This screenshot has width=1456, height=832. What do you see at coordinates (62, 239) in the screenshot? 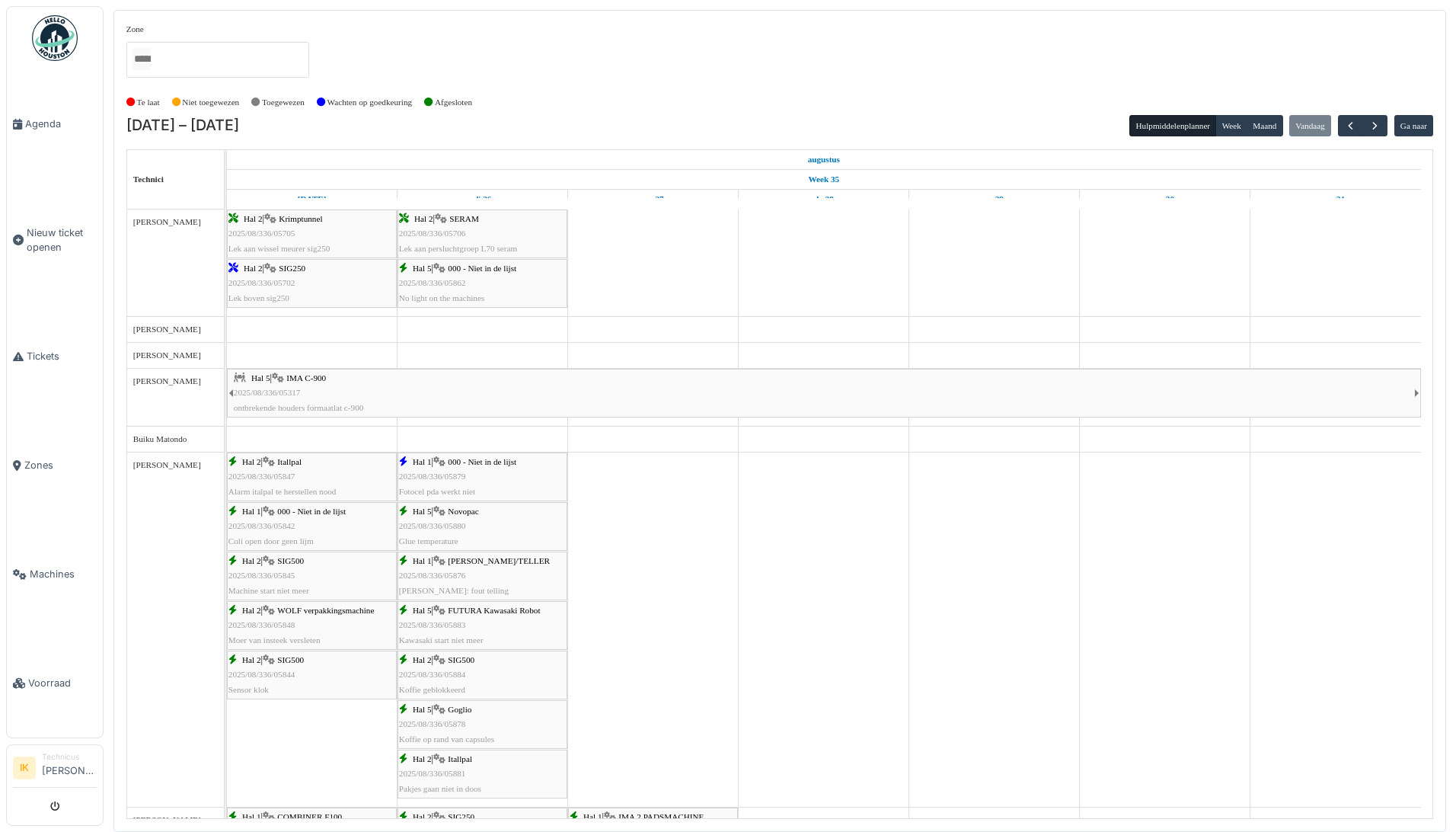
I see `span: Nieuw ticket openen` at bounding box center [62, 239].